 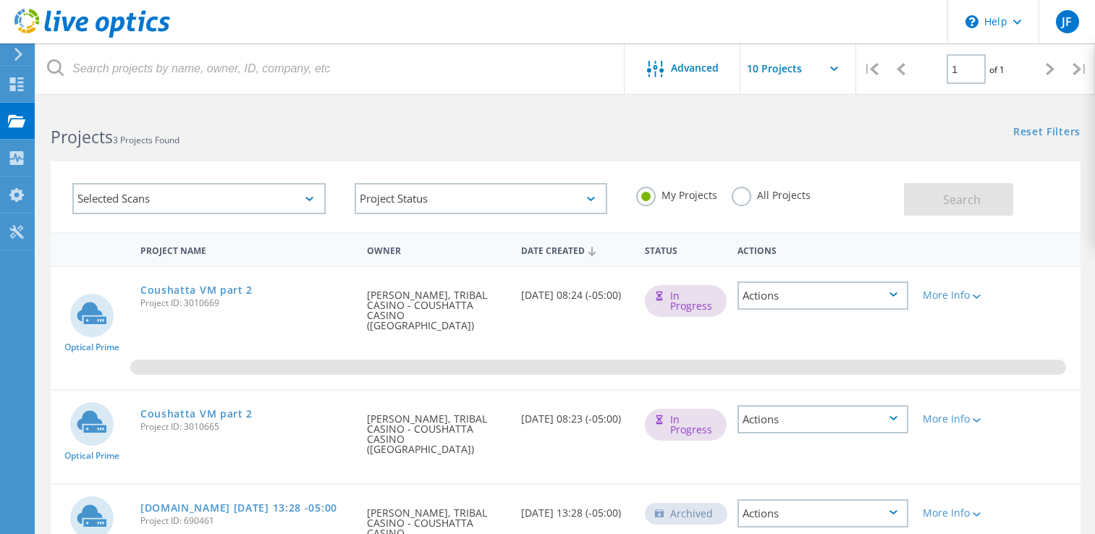 I want to click on label: All Projects, so click(x=771, y=193).